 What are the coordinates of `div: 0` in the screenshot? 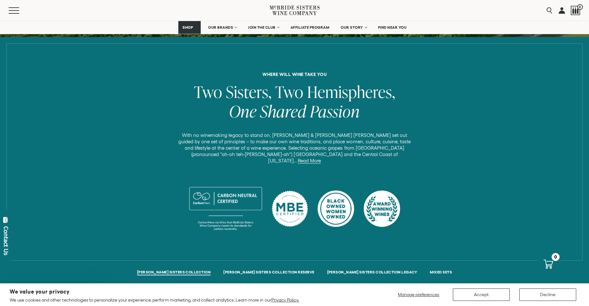 It's located at (555, 257).